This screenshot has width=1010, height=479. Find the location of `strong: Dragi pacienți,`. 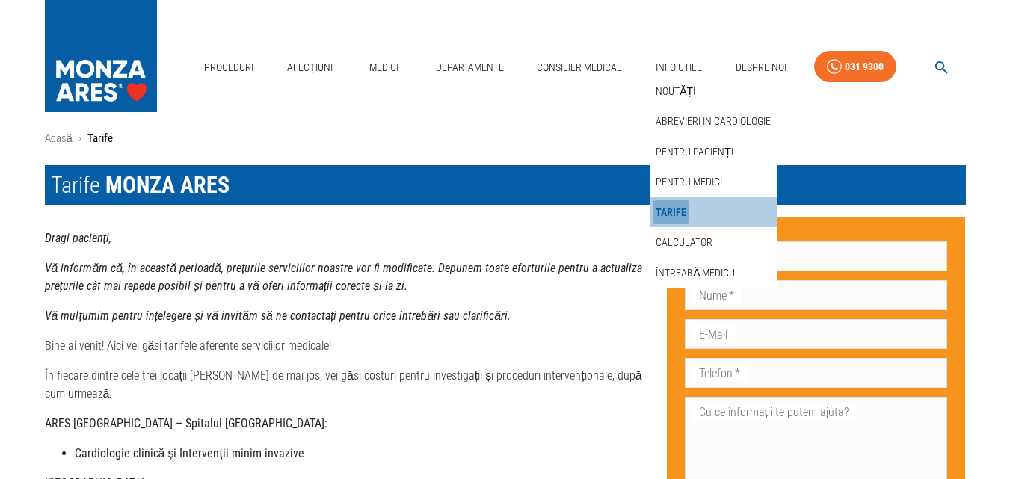

strong: Dragi pacienți, is located at coordinates (78, 238).